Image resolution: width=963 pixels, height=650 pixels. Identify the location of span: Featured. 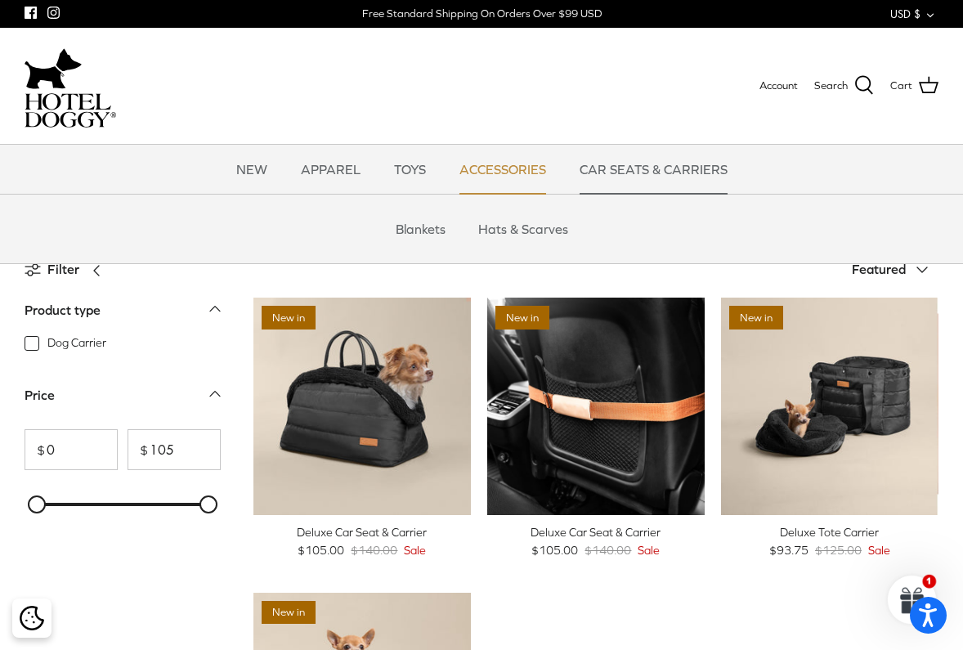
(878, 269).